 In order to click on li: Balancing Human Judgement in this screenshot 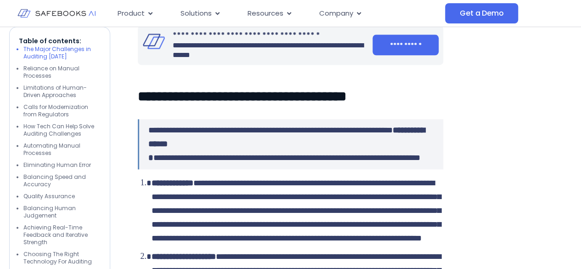, I will do `click(62, 212)`.